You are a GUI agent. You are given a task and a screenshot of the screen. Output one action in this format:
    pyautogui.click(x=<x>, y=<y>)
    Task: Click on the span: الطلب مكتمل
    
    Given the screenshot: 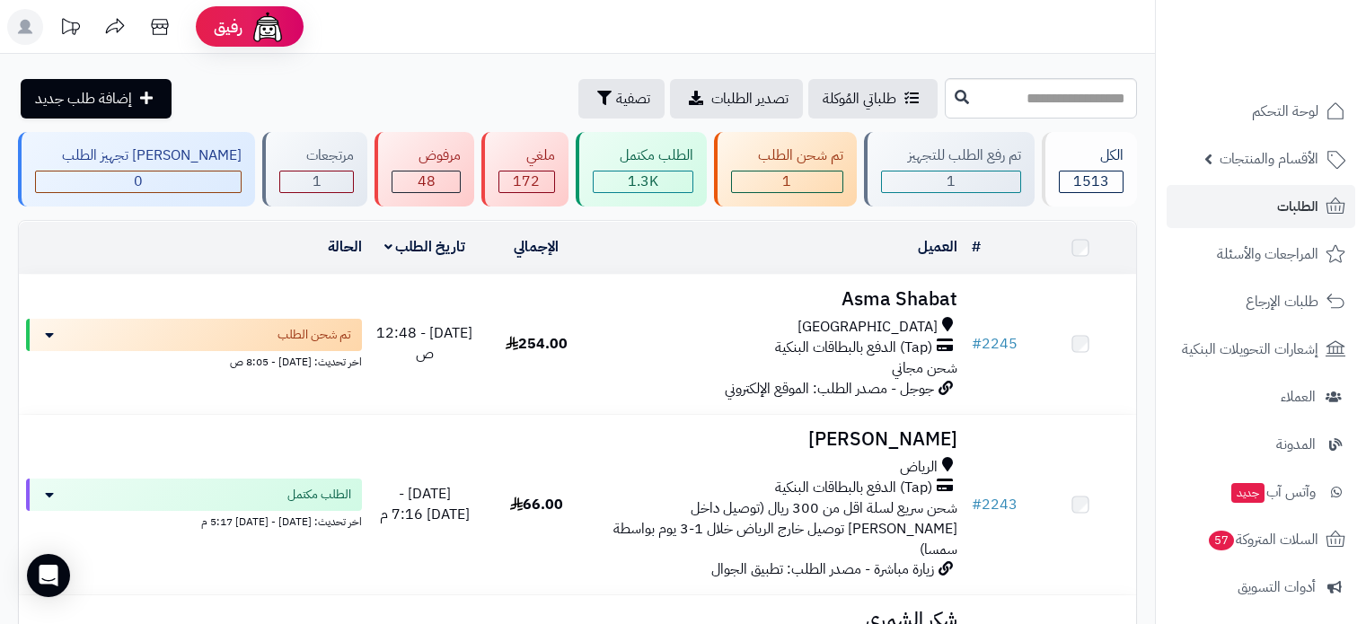 What is the action you would take?
    pyautogui.click(x=319, y=495)
    